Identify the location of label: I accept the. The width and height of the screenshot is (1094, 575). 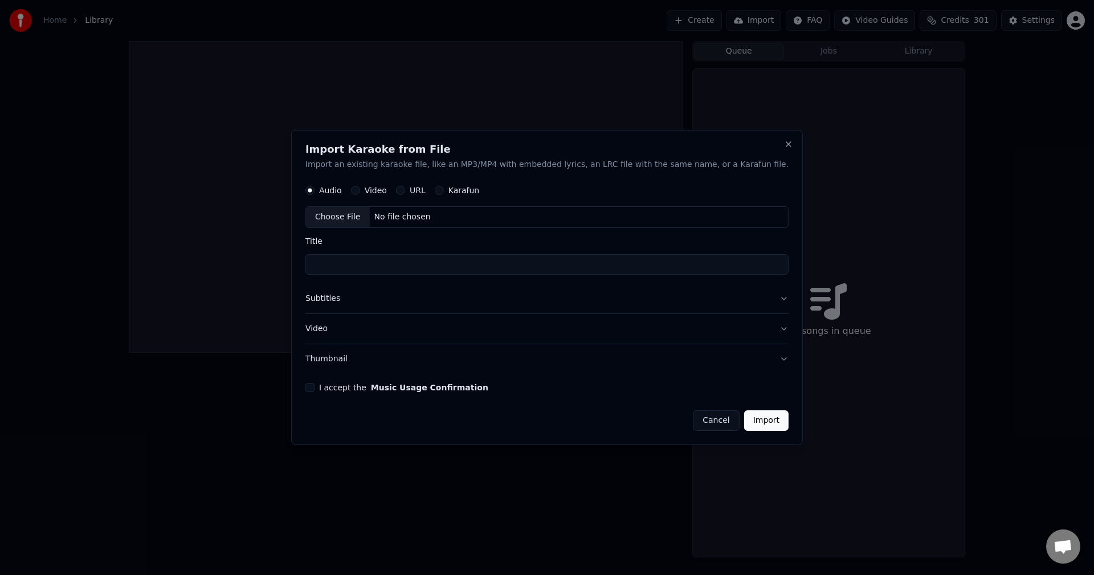
(403, 387).